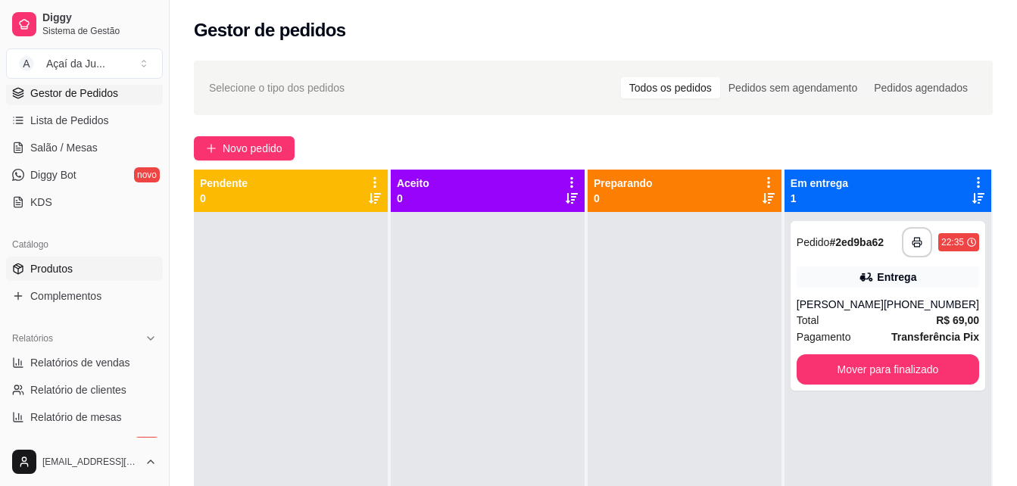 Image resolution: width=1017 pixels, height=486 pixels. I want to click on span: Novo pedido, so click(252, 148).